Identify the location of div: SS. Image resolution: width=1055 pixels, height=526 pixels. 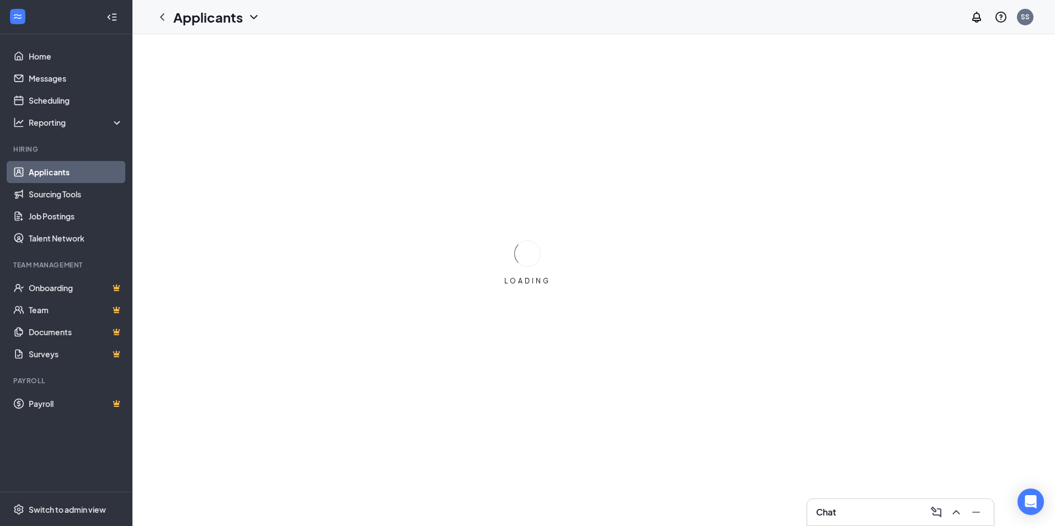
(1025, 17).